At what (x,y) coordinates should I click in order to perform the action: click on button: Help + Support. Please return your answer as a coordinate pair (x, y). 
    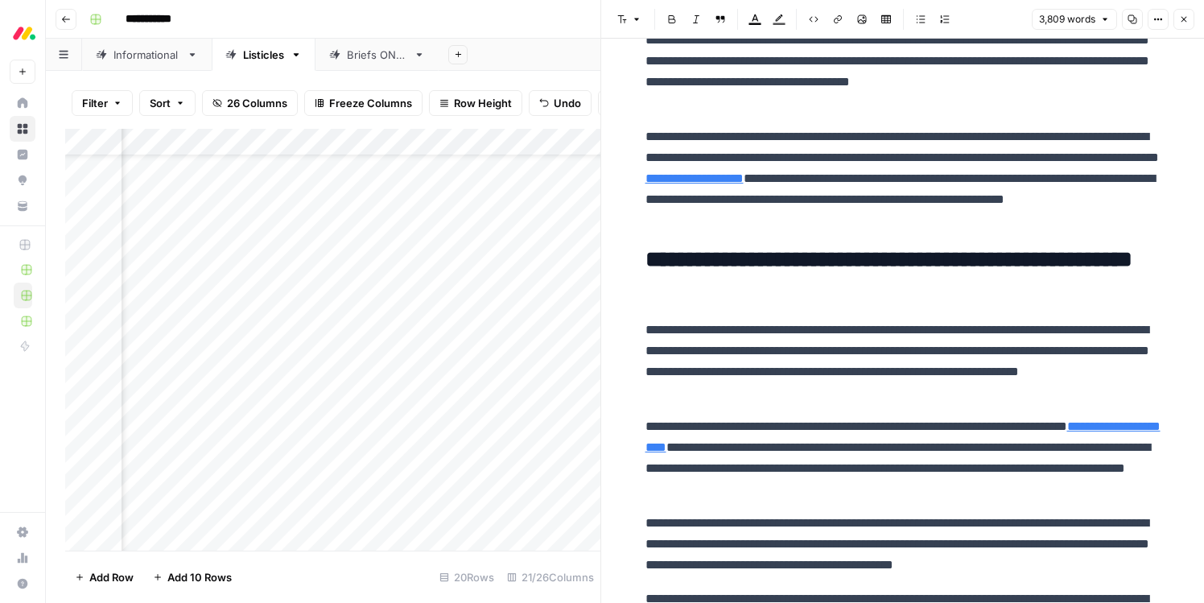
    Looking at the image, I should click on (23, 583).